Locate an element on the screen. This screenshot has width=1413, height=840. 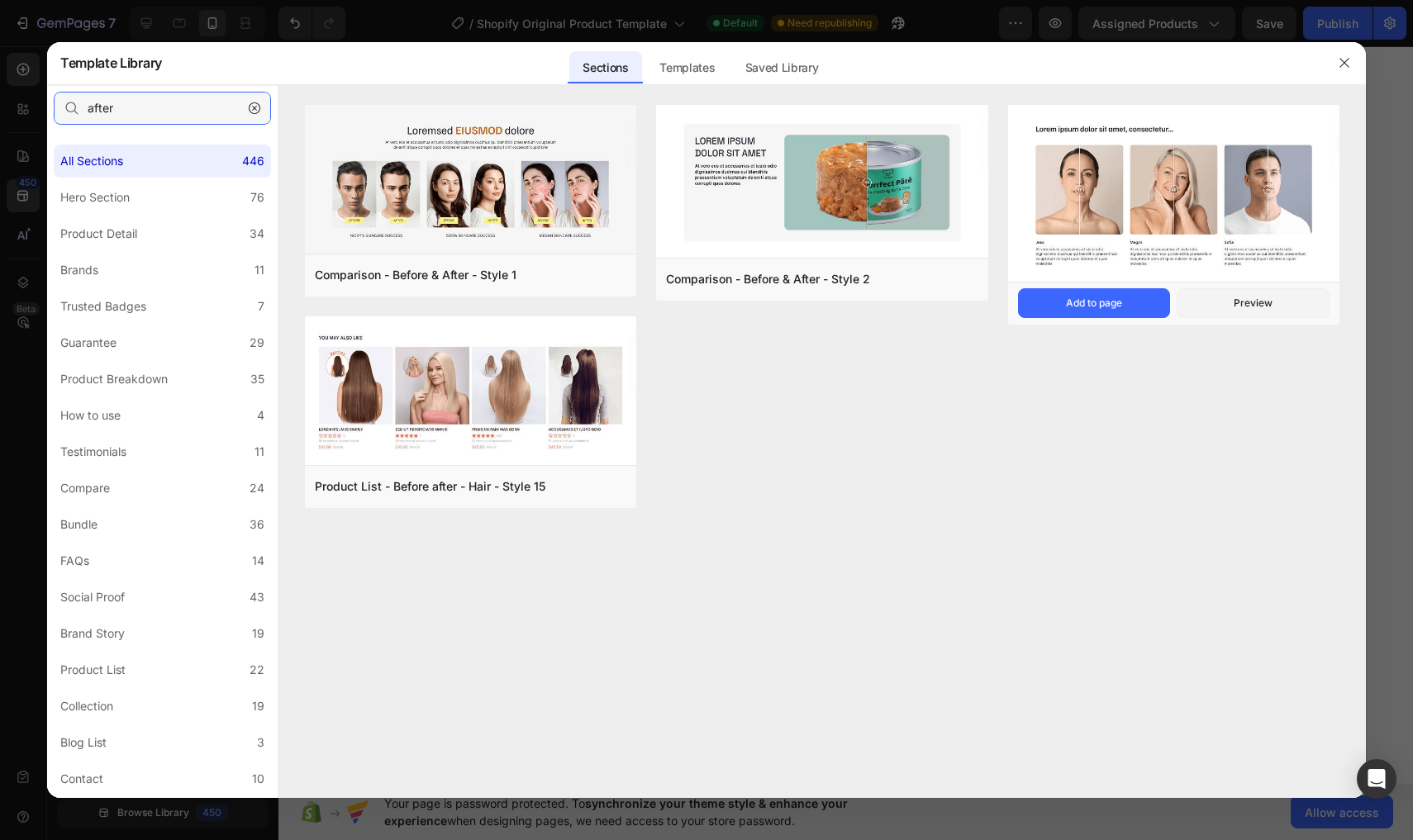
div: Sections is located at coordinates (605, 67).